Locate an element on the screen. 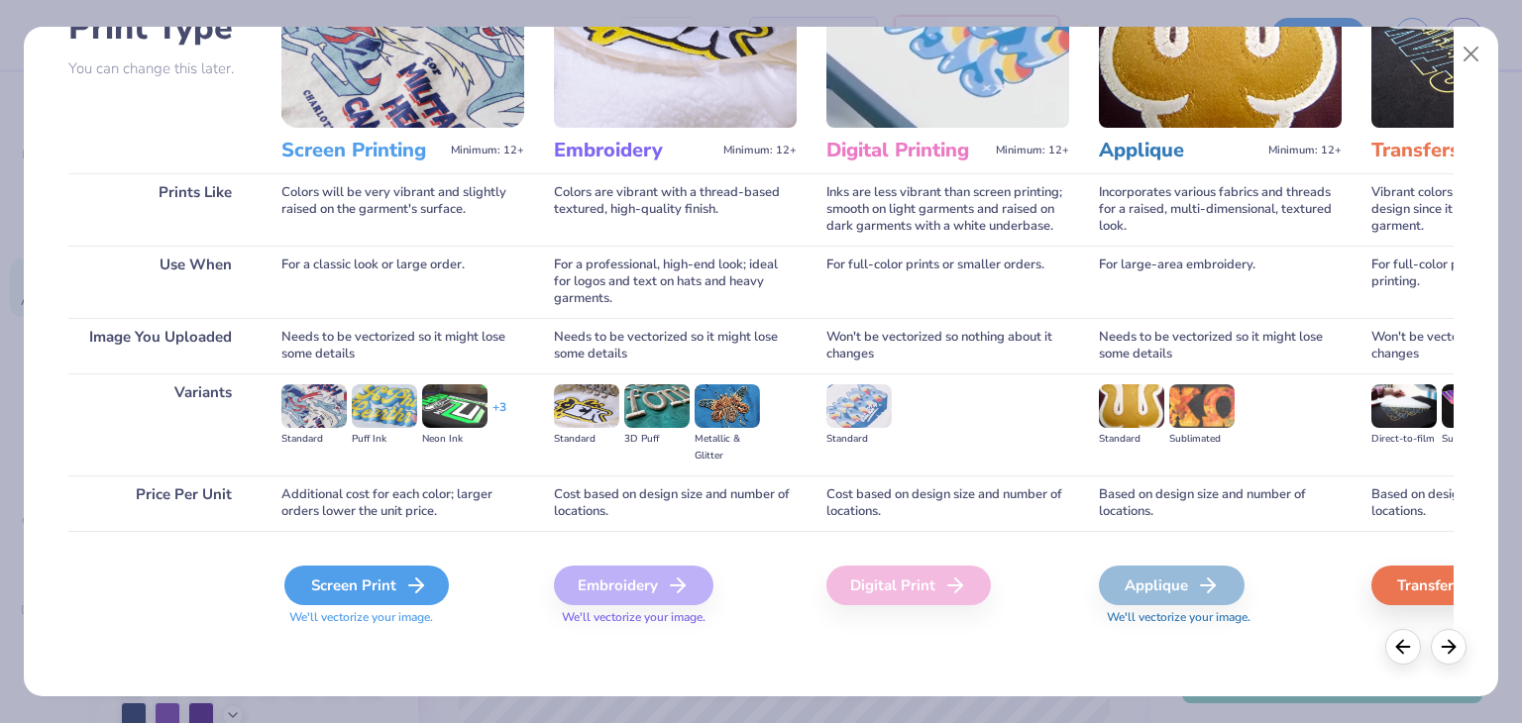  div: For a classic look or large order. is located at coordinates (402, 281).